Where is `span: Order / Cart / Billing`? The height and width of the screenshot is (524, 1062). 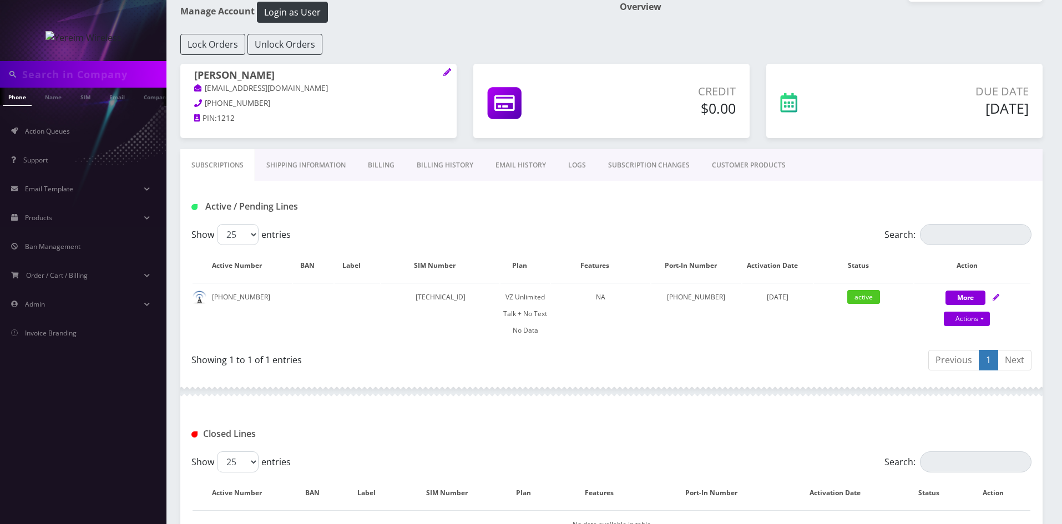
span: Order / Cart / Billing is located at coordinates (57, 275).